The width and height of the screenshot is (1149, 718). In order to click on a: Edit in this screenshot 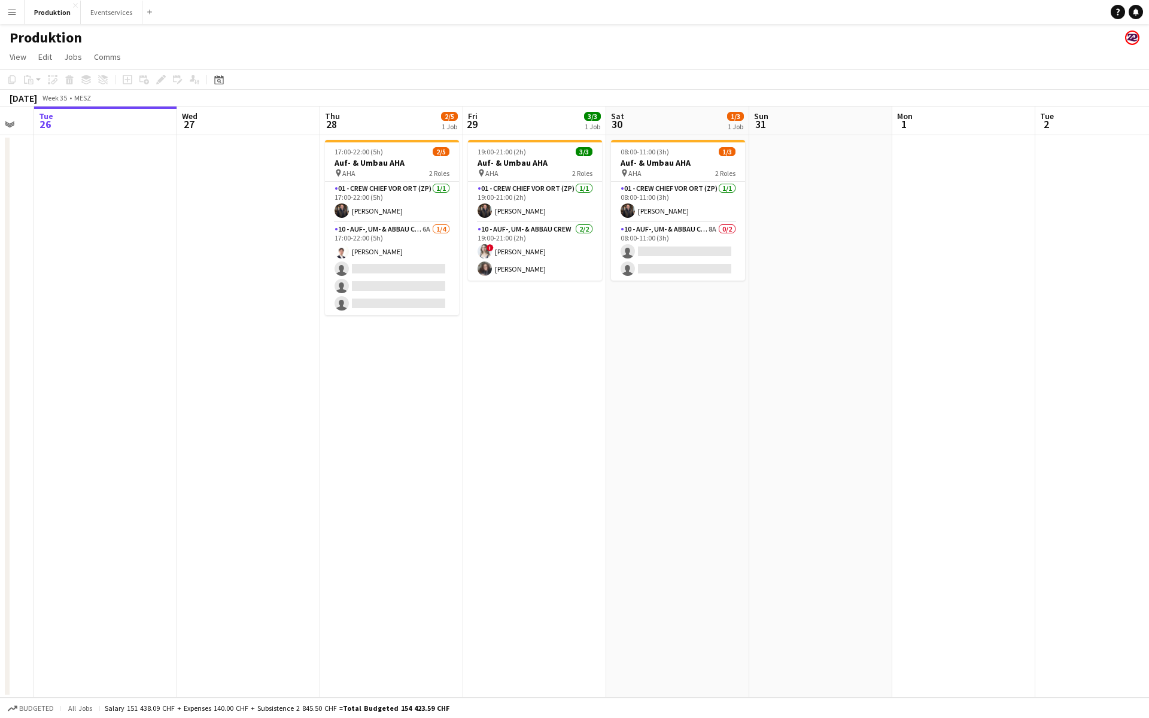, I will do `click(45, 57)`.